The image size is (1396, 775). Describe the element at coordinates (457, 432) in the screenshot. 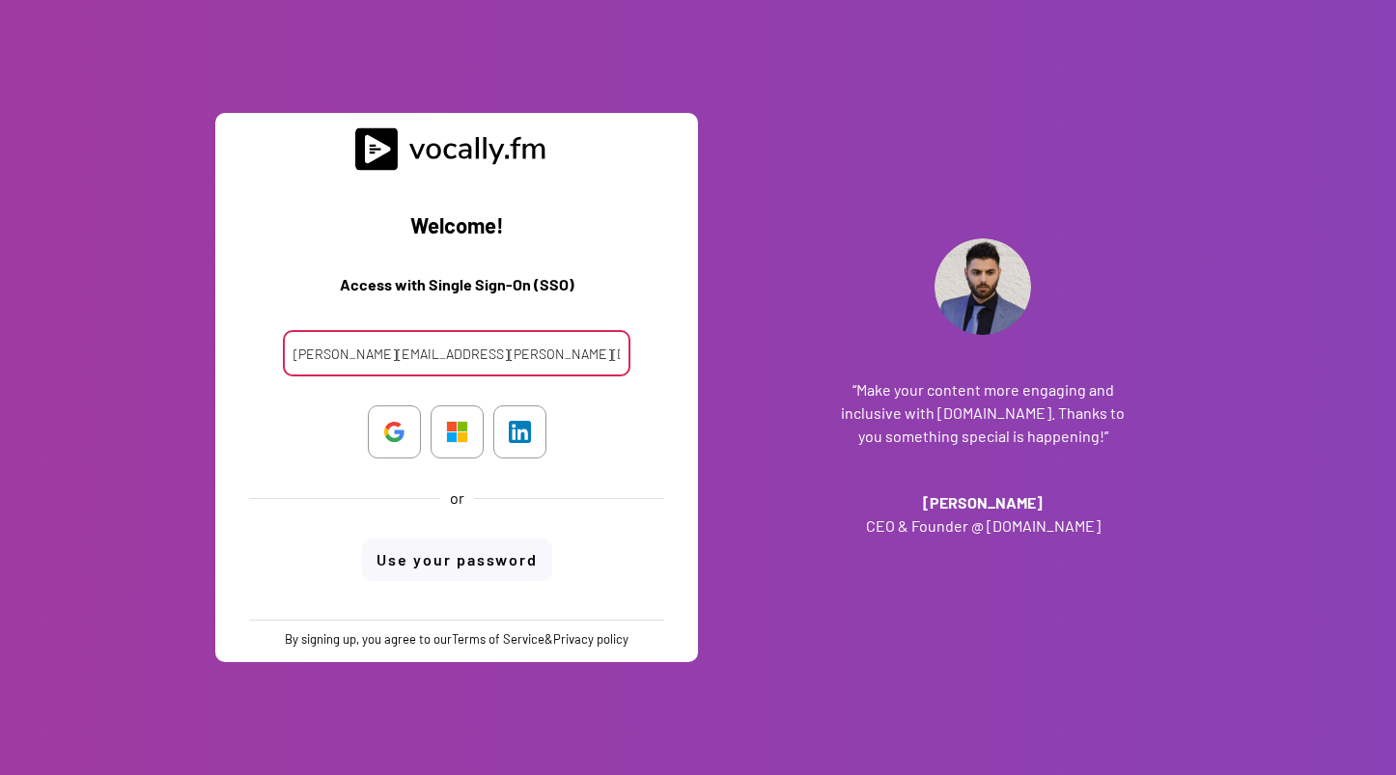

I see `img: Microsoft_logo.svg` at that location.